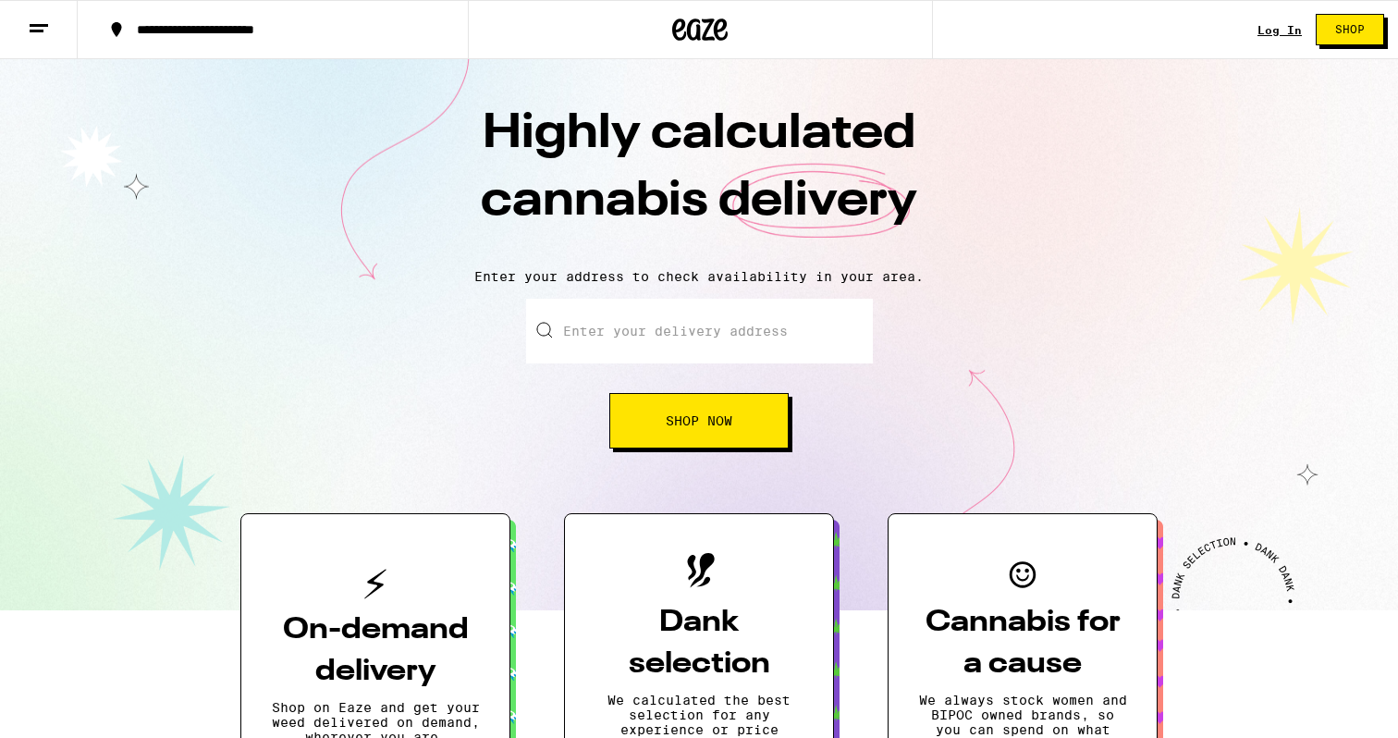 The width and height of the screenshot is (1398, 738). Describe the element at coordinates (1280, 30) in the screenshot. I see `a: Log In` at that location.